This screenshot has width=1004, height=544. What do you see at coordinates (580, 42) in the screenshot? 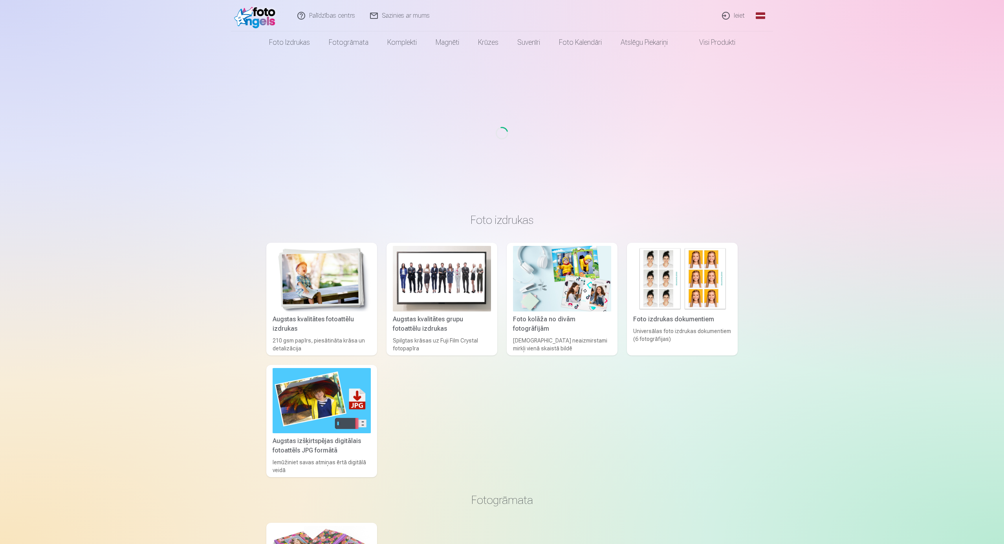
I see `a: Foto kalendāri` at bounding box center [580, 42].